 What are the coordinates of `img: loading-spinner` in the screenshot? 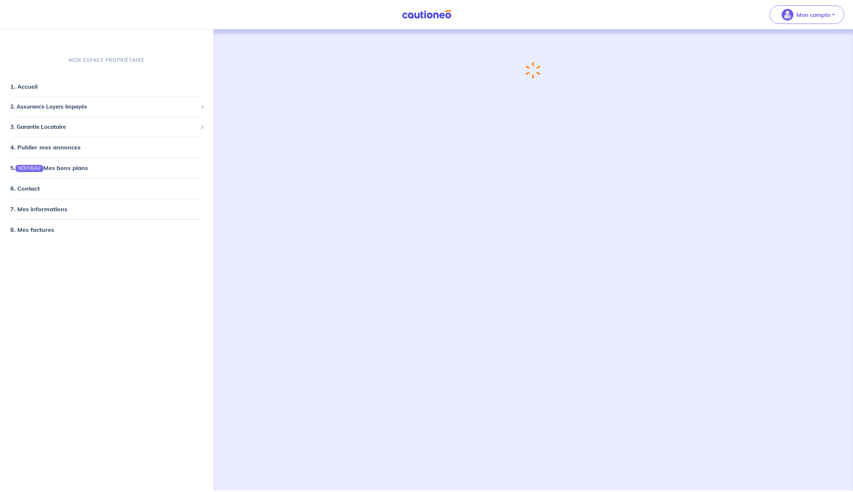 It's located at (533, 70).